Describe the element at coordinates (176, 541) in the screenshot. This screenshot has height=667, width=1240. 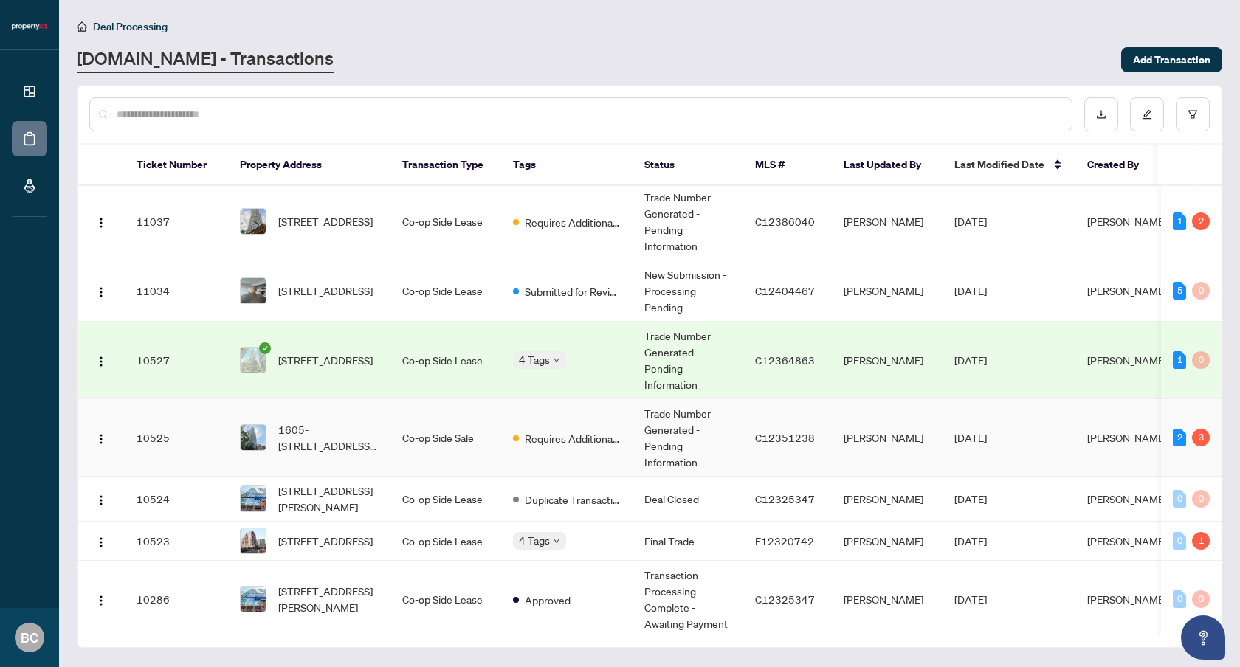
I see `td: 10523` at that location.